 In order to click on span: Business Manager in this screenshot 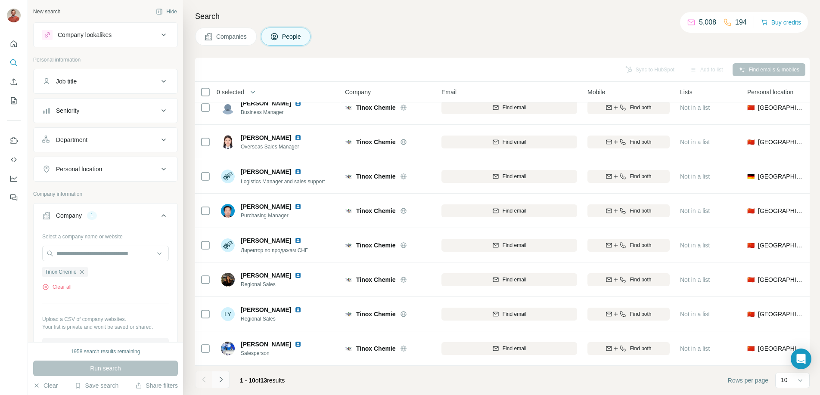, I will do `click(276, 112)`.